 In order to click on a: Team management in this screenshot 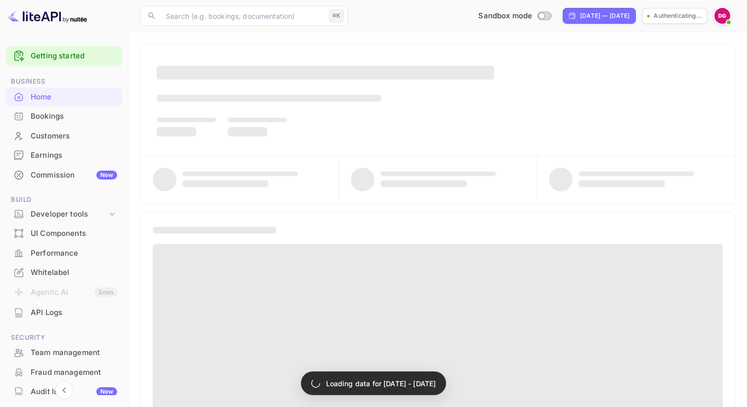, I will do `click(64, 352)`.